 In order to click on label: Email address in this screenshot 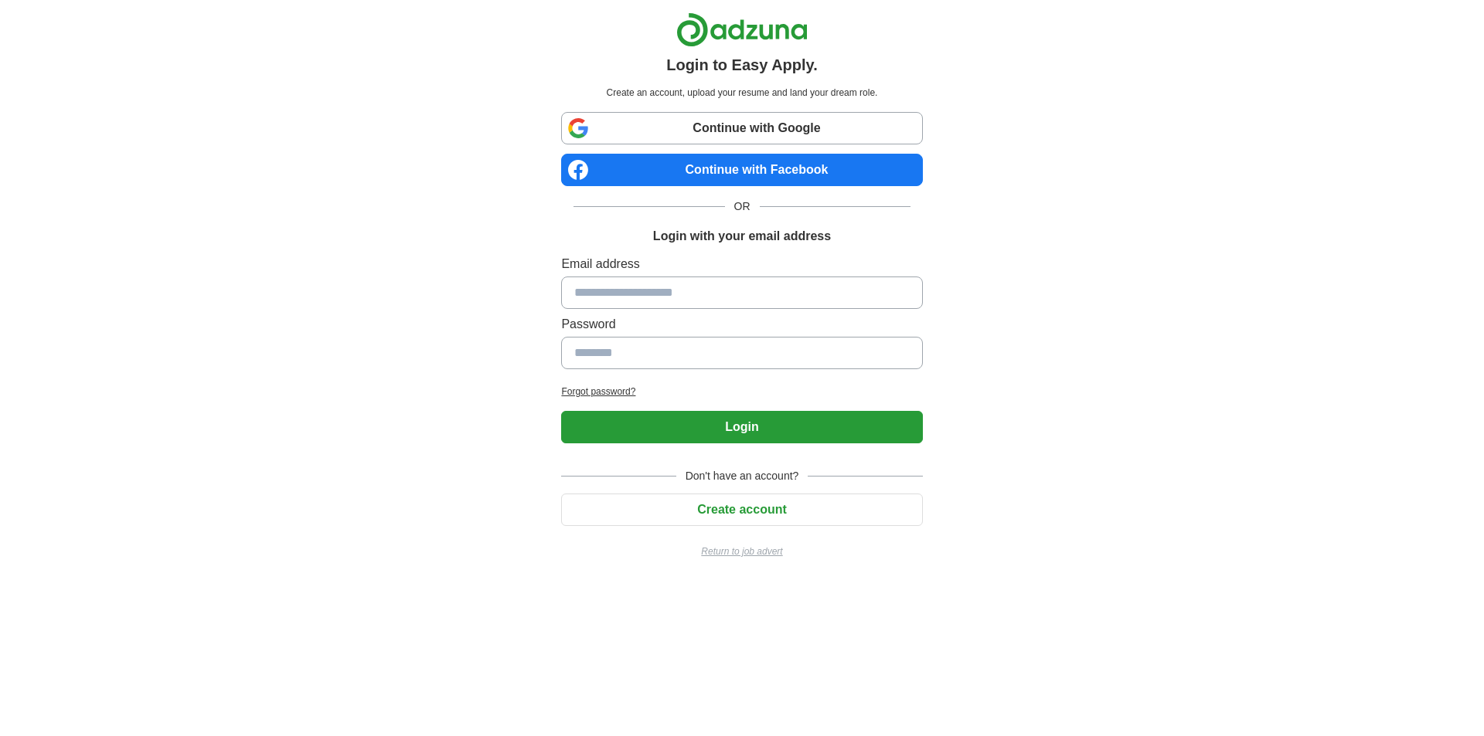, I will do `click(741, 264)`.